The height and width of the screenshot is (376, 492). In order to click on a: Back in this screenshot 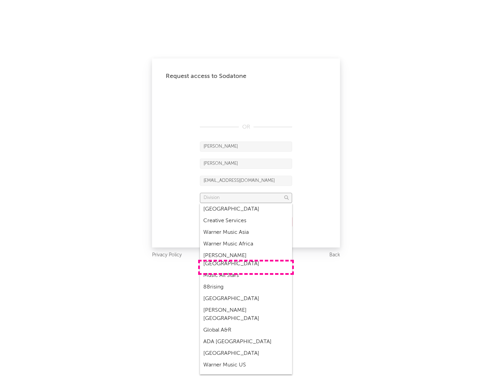, I will do `click(334, 255)`.